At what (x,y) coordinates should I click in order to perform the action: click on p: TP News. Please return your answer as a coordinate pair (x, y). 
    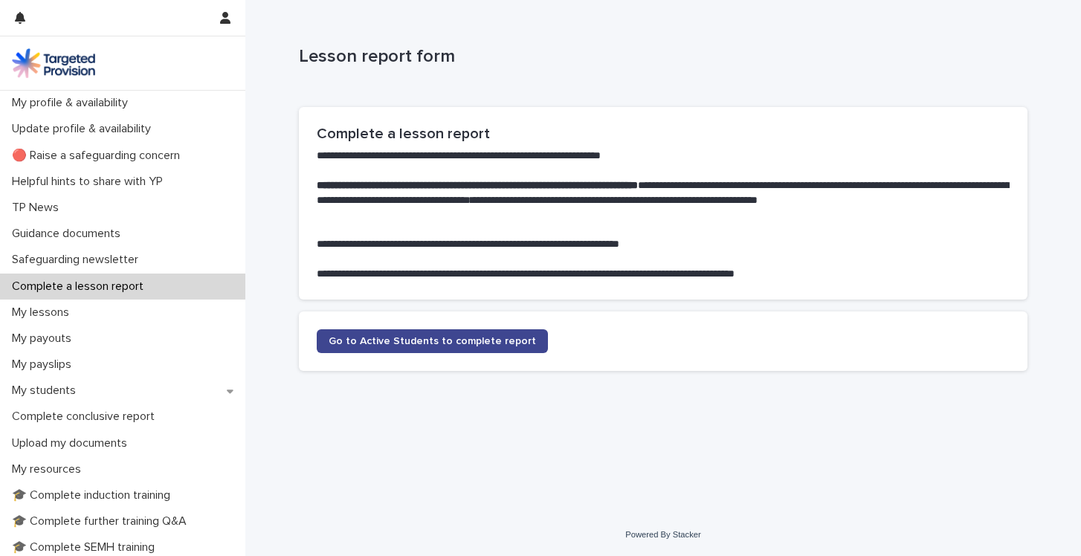
    Looking at the image, I should click on (38, 208).